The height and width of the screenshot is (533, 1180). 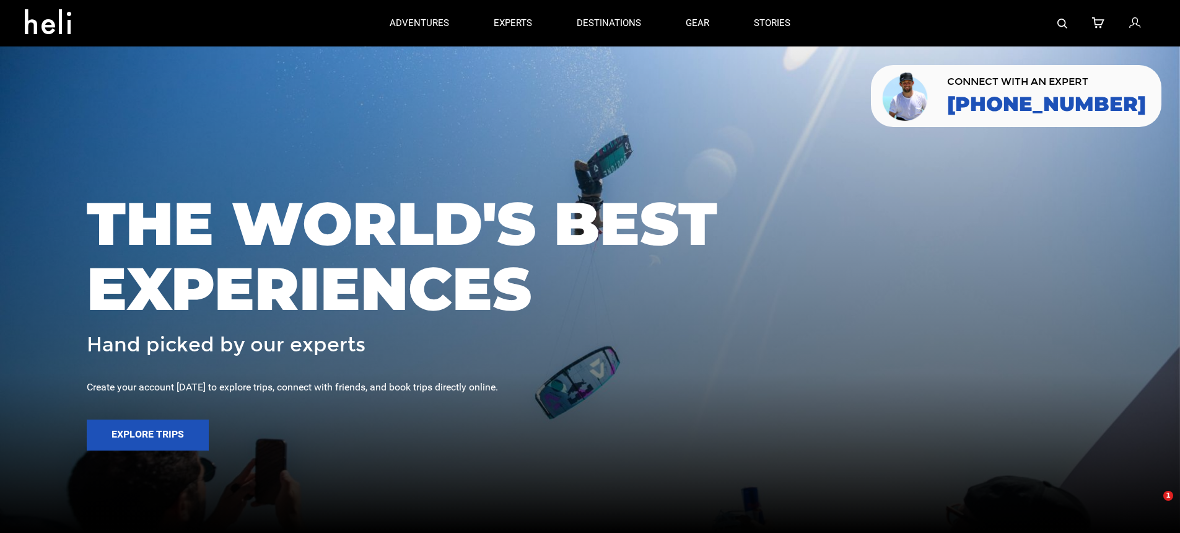 I want to click on img: search-bar-icon.svg, so click(x=1062, y=24).